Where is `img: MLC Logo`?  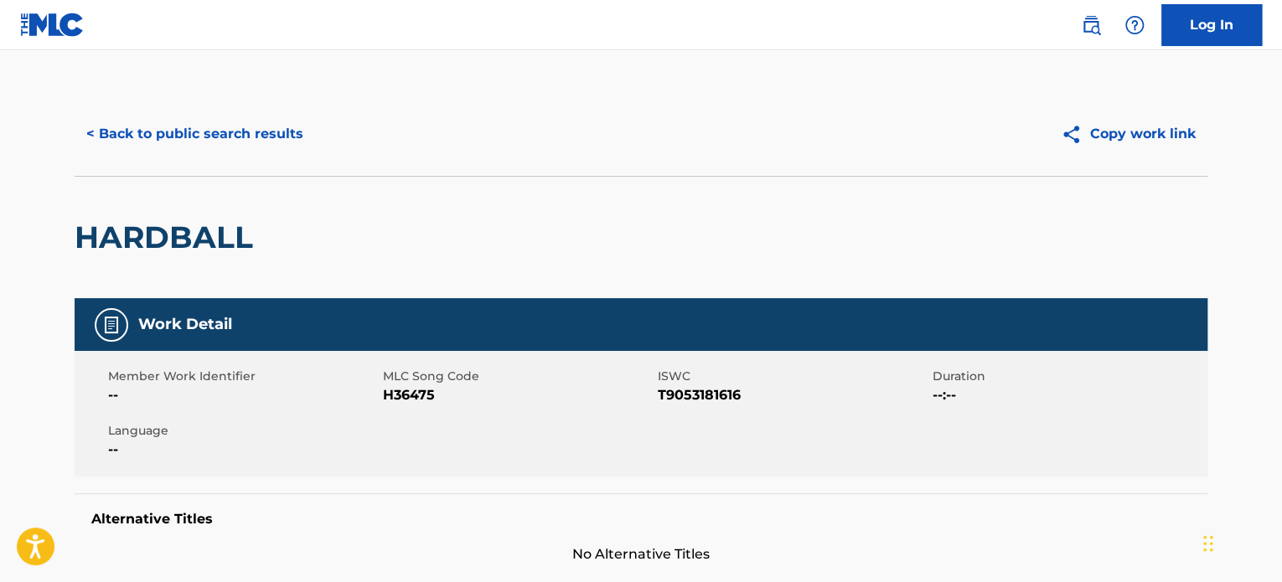
img: MLC Logo is located at coordinates (52, 24).